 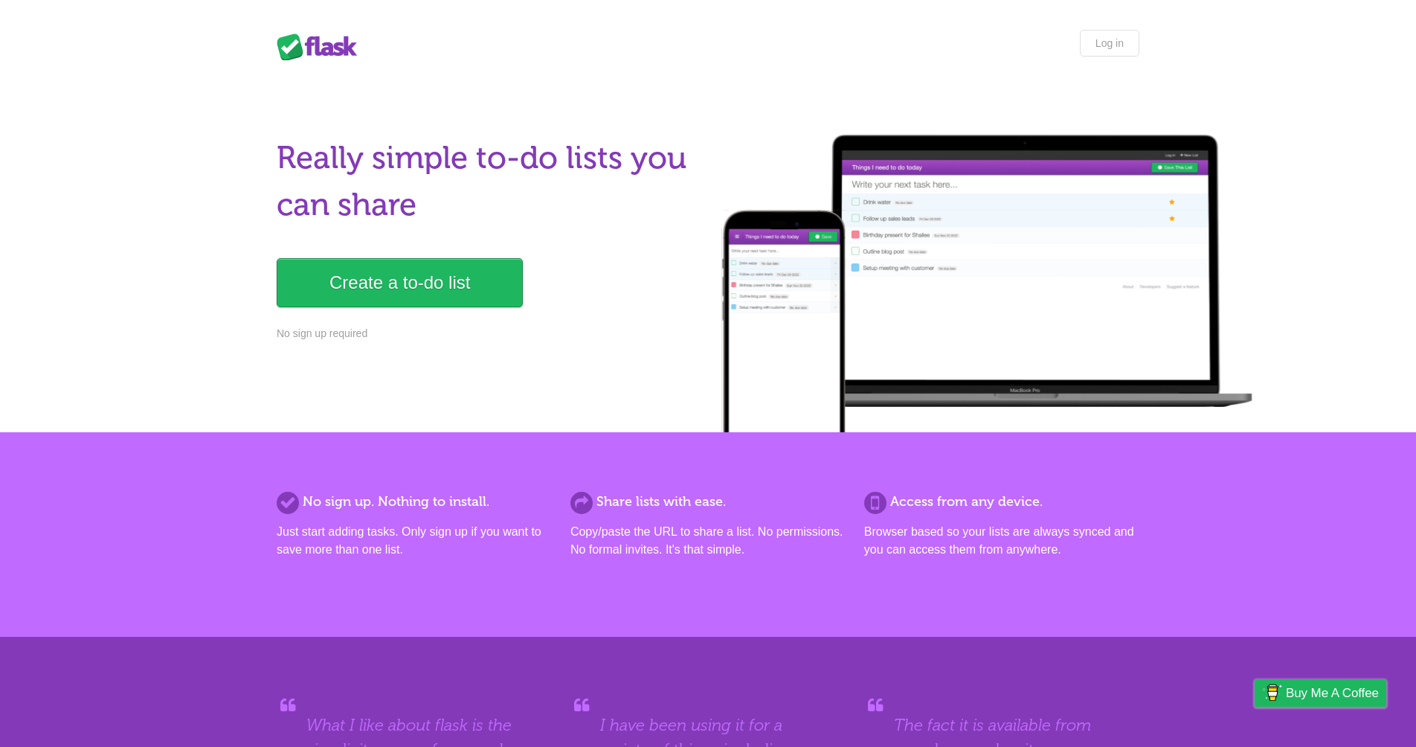 What do you see at coordinates (708, 541) in the screenshot?
I see `p: Copy/paste the URL to share a list. No permissions. No formal invites. It's that simple.` at bounding box center [708, 541].